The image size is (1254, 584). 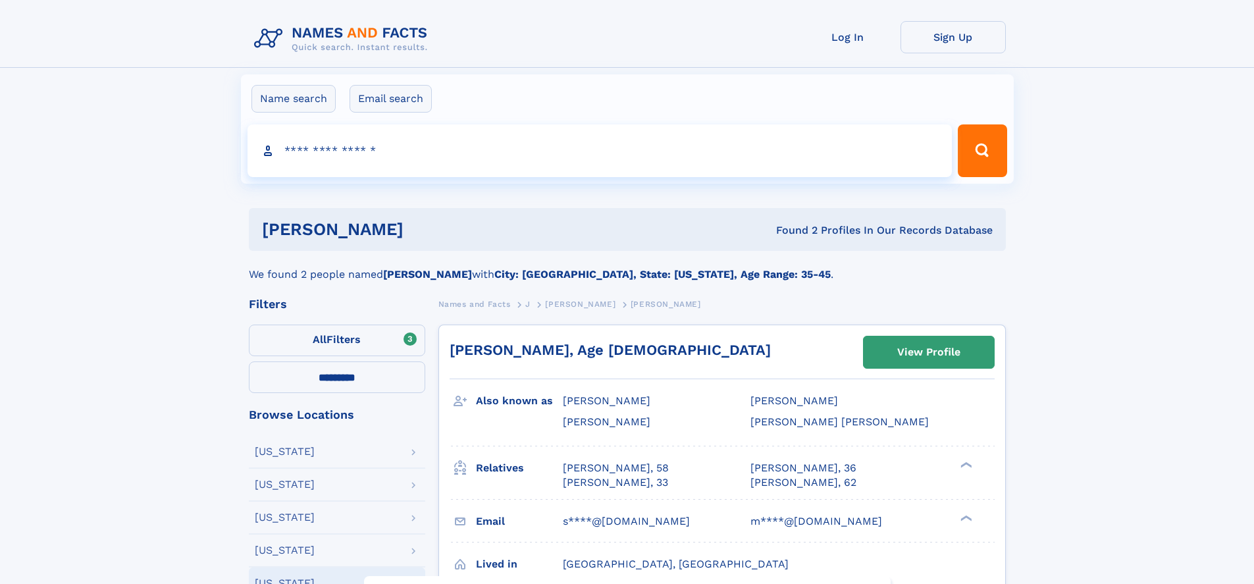 What do you see at coordinates (519, 401) in the screenshot?
I see `h3: Also known as` at bounding box center [519, 401].